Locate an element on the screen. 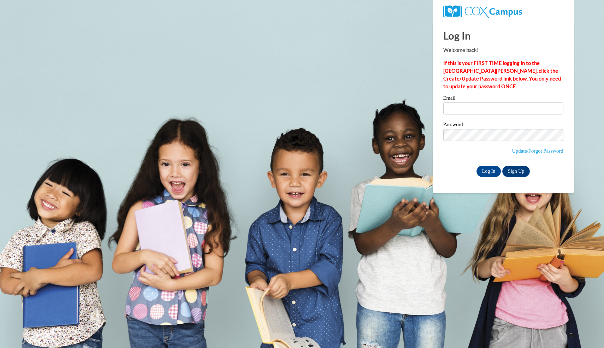 The width and height of the screenshot is (604, 348). a: Update/Forgot Password is located at coordinates (537, 151).